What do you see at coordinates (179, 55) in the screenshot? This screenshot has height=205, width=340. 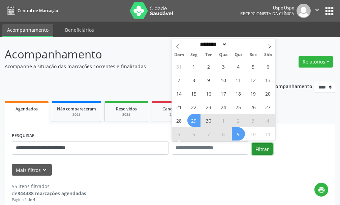 I see `span: Dom` at bounding box center [179, 55].